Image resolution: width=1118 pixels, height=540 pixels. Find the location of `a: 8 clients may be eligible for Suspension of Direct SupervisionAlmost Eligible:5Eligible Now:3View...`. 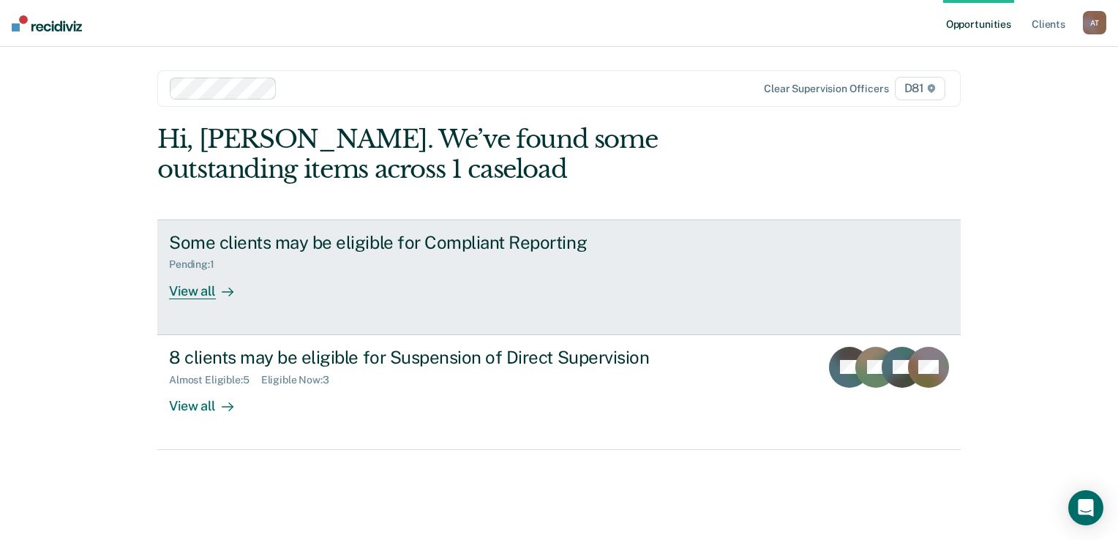

a: 8 clients may be eligible for Suspension of Direct SupervisionAlmost Eligible:5Eligible Now:3View... is located at coordinates (559, 392).